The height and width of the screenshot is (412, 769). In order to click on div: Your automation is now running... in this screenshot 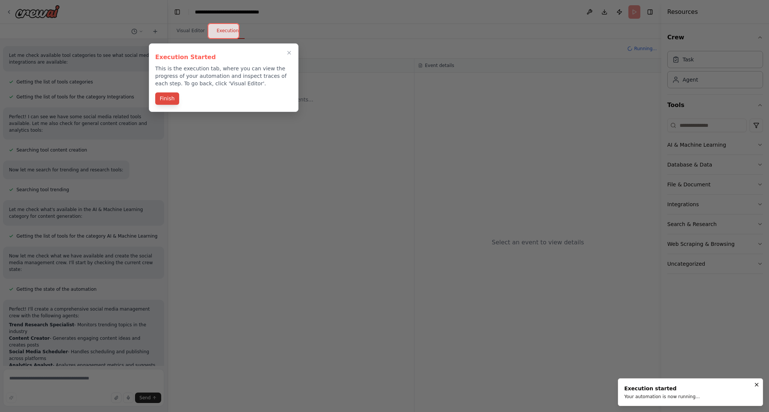, I will do `click(662, 397)`.